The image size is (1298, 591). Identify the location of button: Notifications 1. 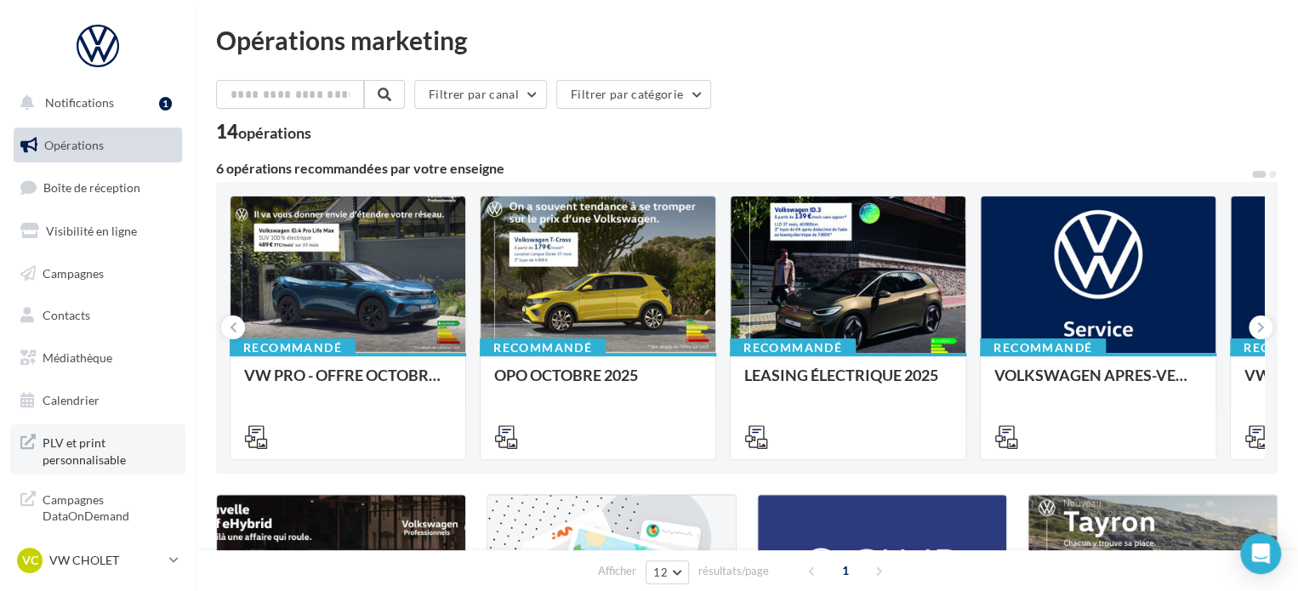
(94, 103).